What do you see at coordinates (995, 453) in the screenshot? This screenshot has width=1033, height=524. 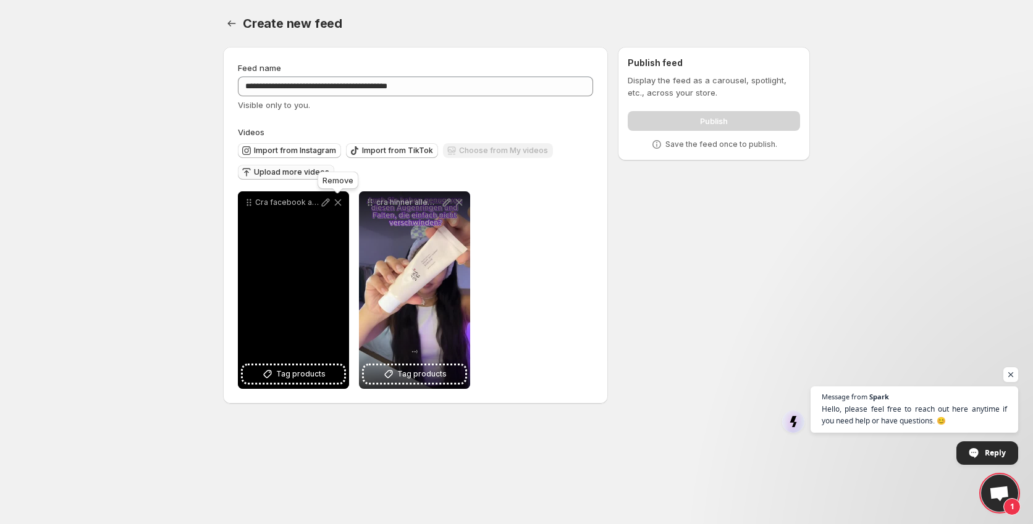 I see `span: Reply` at bounding box center [995, 453].